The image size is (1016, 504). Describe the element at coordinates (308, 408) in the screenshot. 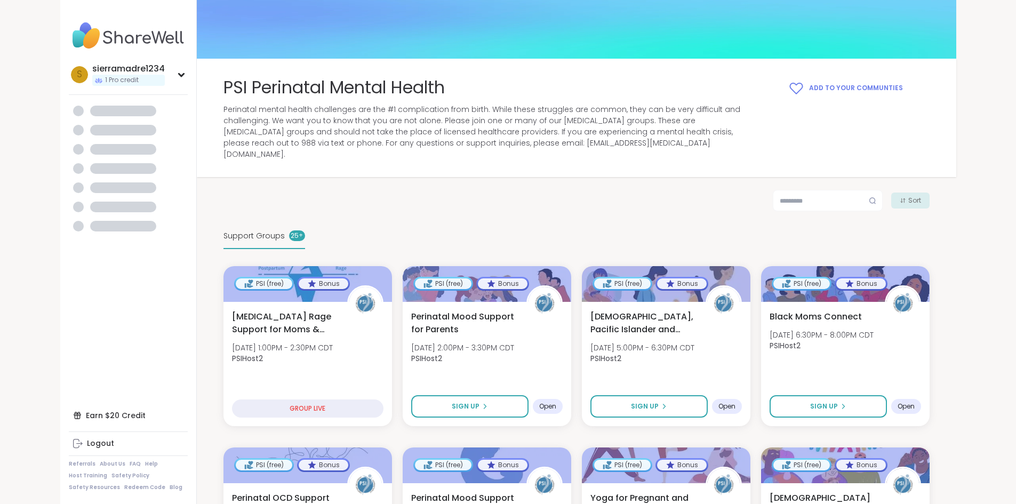

I see `div: GROUP LIVE` at that location.